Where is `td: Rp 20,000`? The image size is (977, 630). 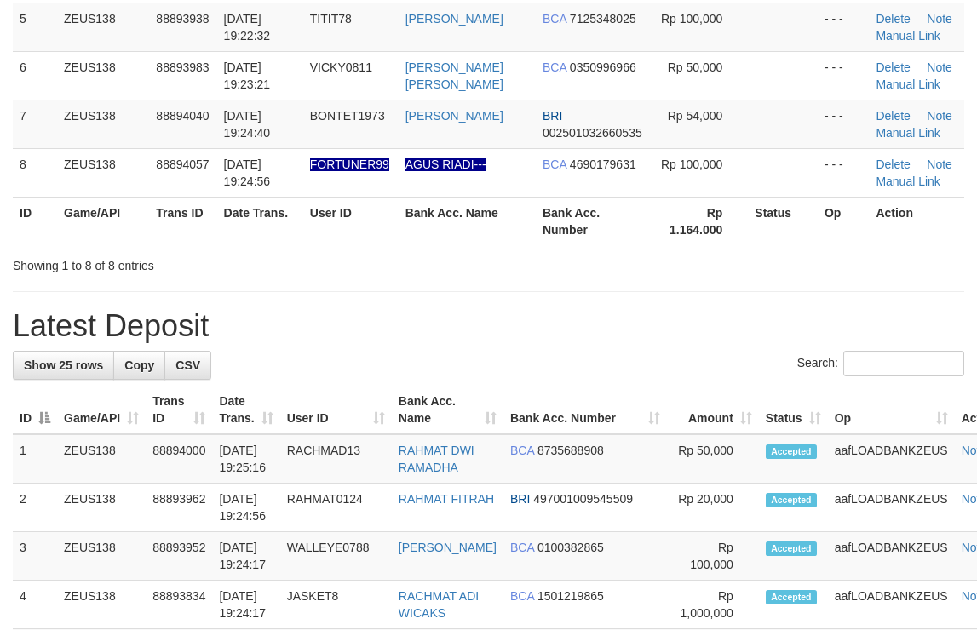
td: Rp 20,000 is located at coordinates (713, 508).